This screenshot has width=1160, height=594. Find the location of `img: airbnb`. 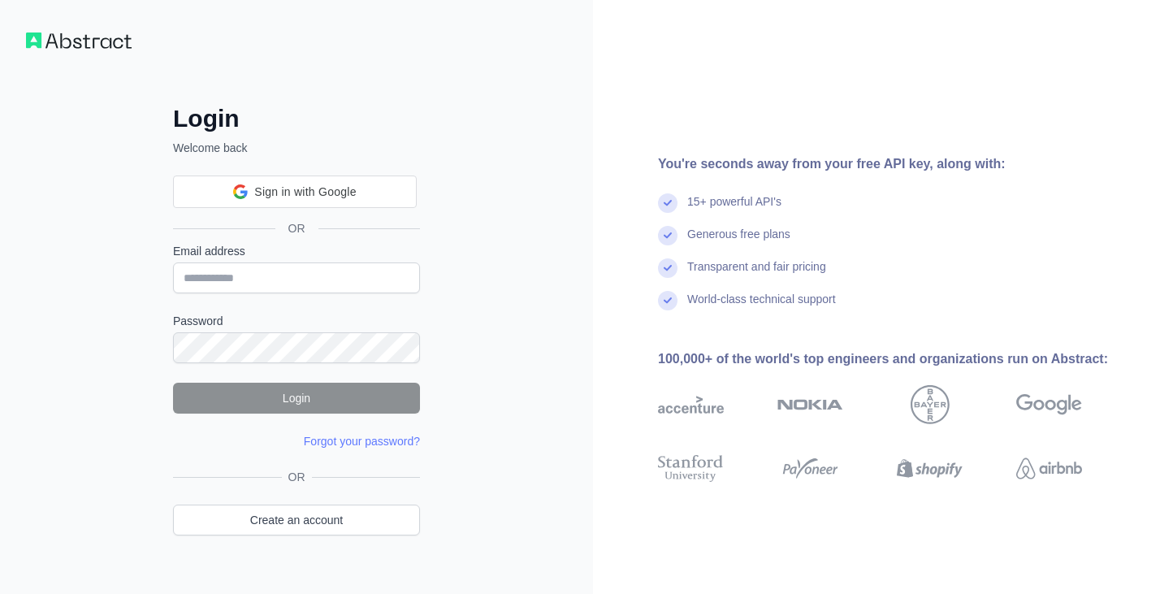

img: airbnb is located at coordinates (1049, 468).